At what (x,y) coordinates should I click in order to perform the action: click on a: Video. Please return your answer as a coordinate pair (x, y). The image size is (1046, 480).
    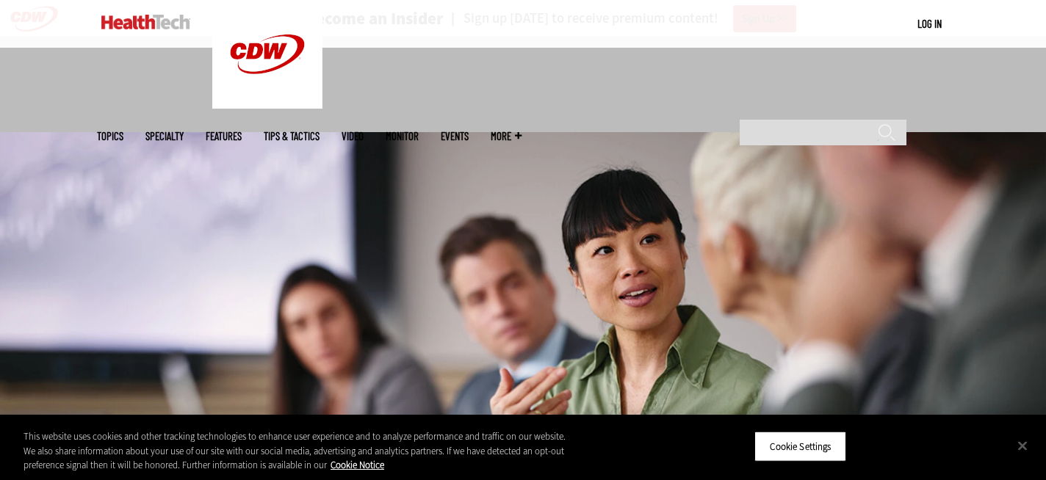
    Looking at the image, I should click on (352, 136).